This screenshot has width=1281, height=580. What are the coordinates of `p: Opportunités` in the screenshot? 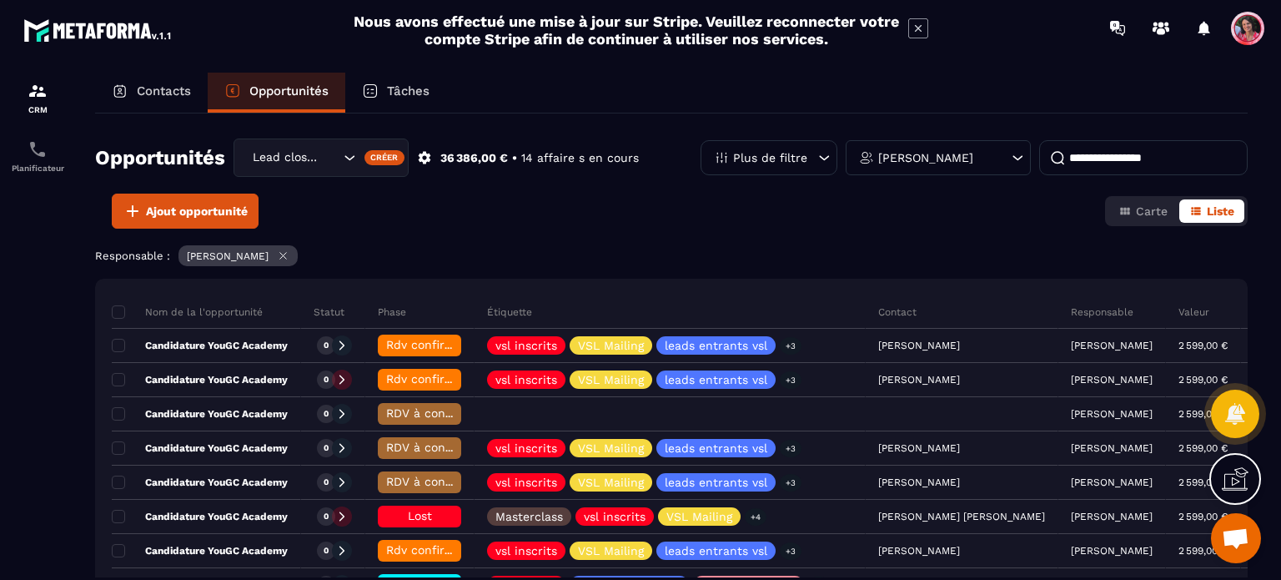 It's located at (289, 91).